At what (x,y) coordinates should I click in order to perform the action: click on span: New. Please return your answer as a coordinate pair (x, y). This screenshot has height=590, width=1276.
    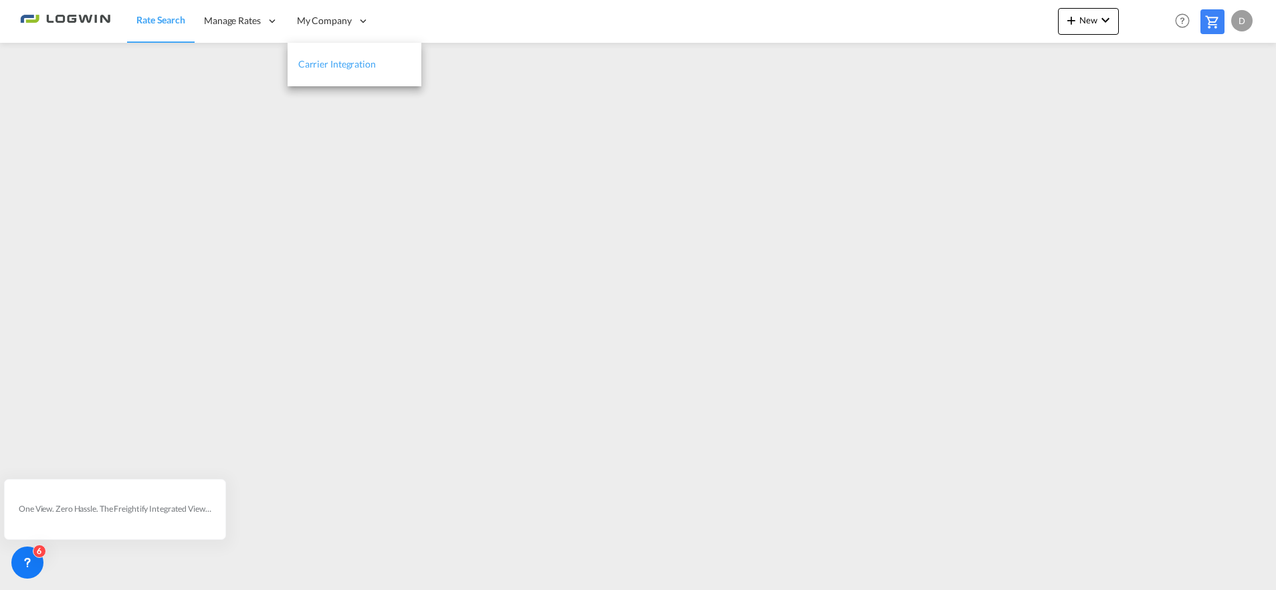
    Looking at the image, I should click on (1088, 20).